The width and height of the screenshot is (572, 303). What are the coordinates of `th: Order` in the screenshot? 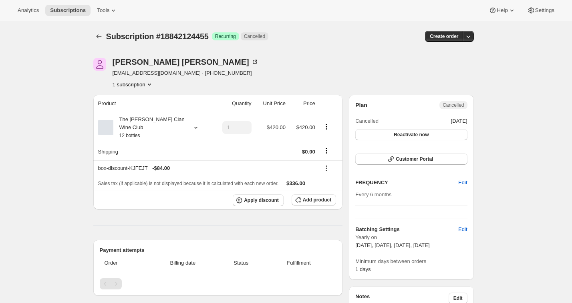 It's located at (124, 263).